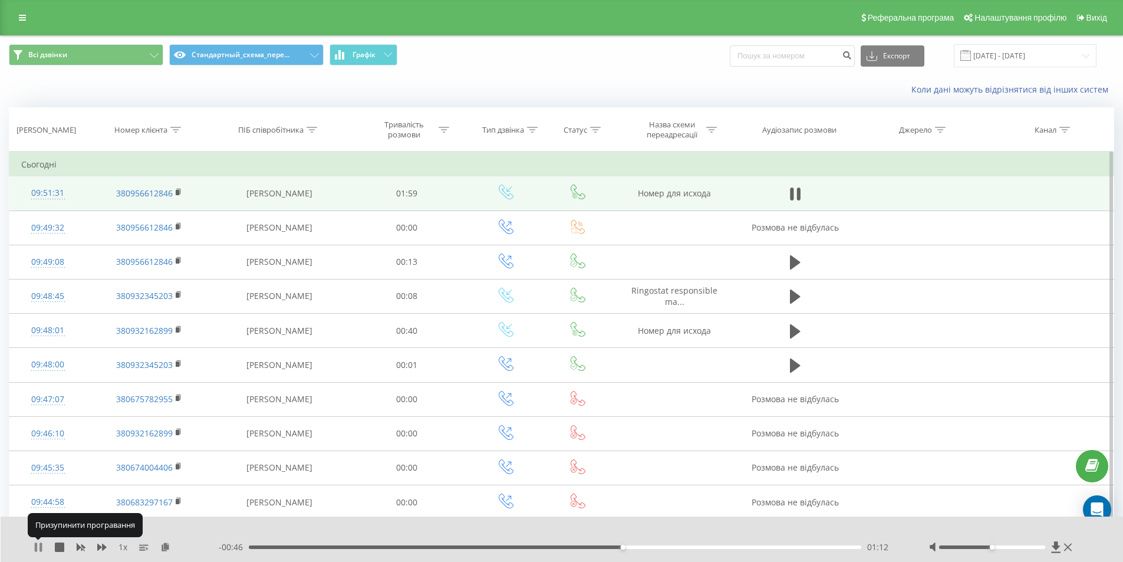 Image resolution: width=1123 pixels, height=562 pixels. I want to click on div: Джерело, so click(915, 130).